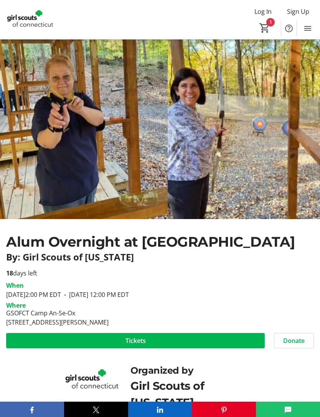 The width and height of the screenshot is (320, 417). I want to click on button: Log In, so click(263, 12).